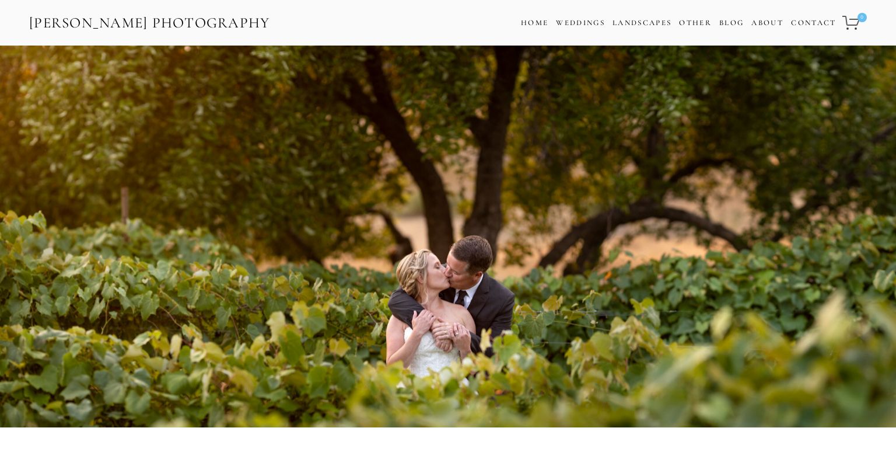  What do you see at coordinates (768, 23) in the screenshot?
I see `a: About` at bounding box center [768, 23].